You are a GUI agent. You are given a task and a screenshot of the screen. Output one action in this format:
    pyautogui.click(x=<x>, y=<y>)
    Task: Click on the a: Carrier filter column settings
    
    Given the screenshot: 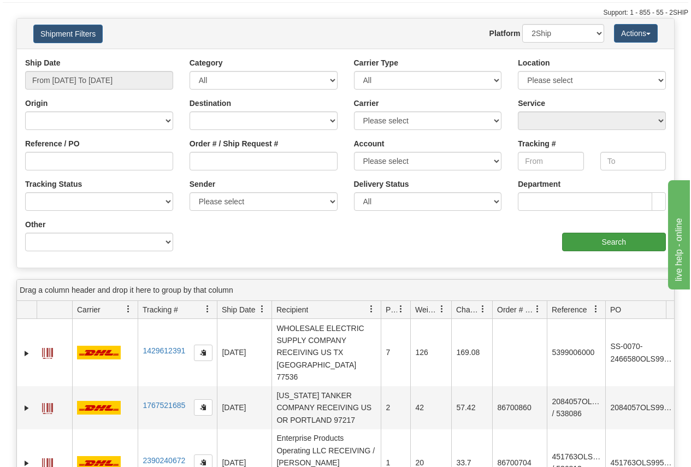 What is the action you would take?
    pyautogui.click(x=128, y=309)
    